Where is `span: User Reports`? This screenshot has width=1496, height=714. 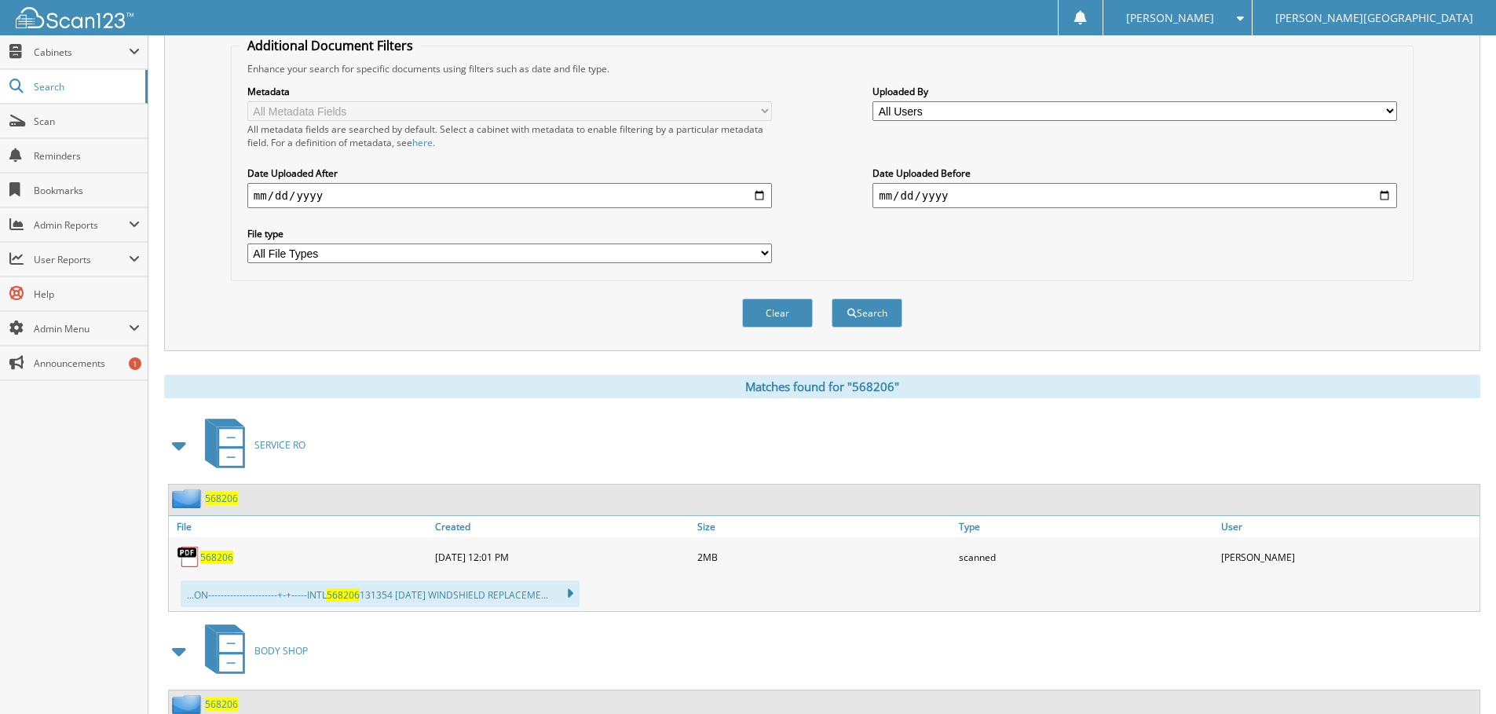 span: User Reports is located at coordinates (81, 259).